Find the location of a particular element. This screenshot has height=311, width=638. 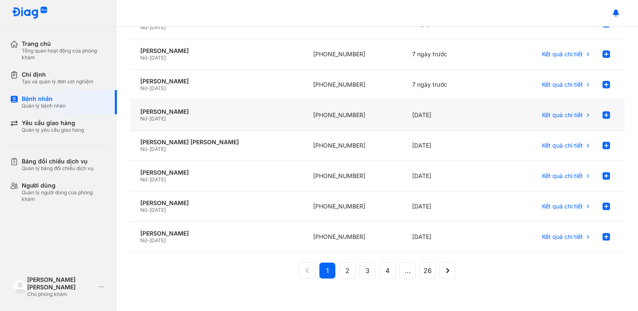

span: 26 is located at coordinates (428, 271).